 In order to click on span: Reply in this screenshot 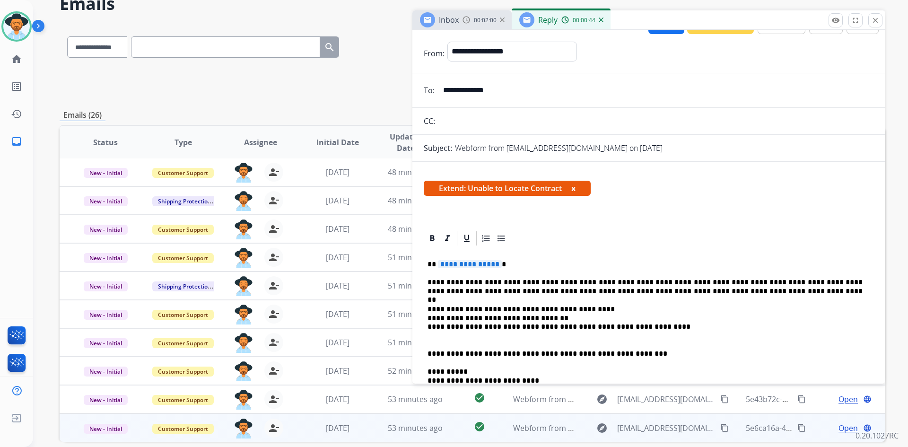, I will do `click(548, 20)`.